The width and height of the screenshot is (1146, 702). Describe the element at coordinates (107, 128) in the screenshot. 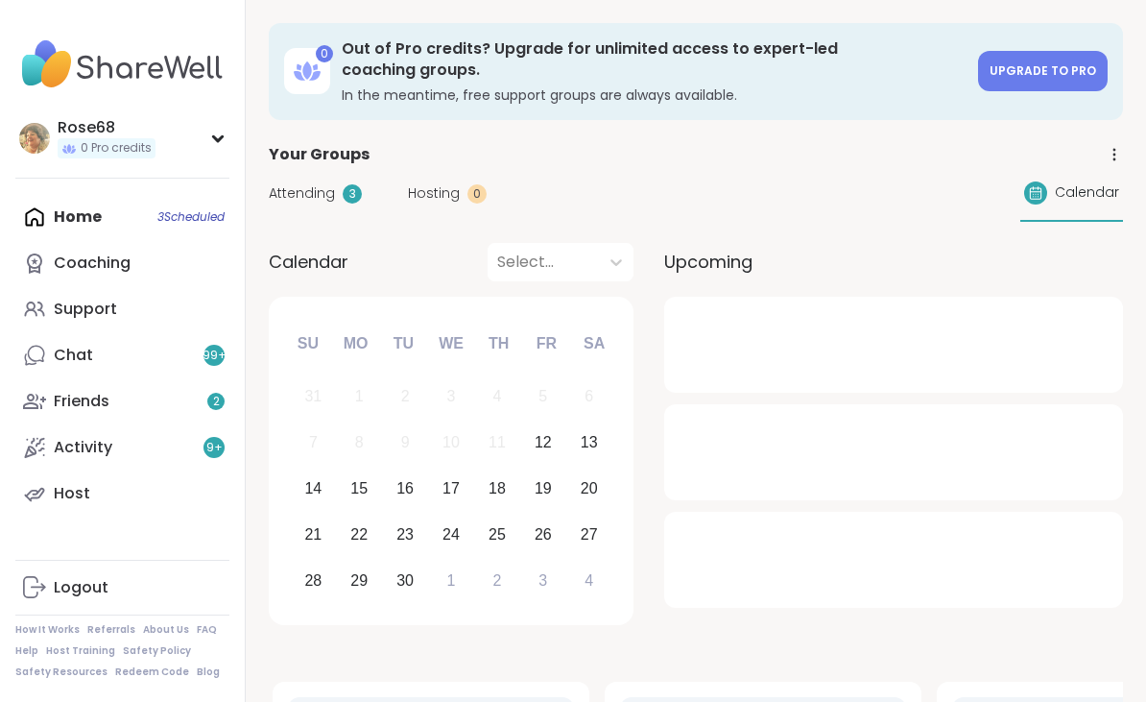

I see `div: Rose68` at that location.